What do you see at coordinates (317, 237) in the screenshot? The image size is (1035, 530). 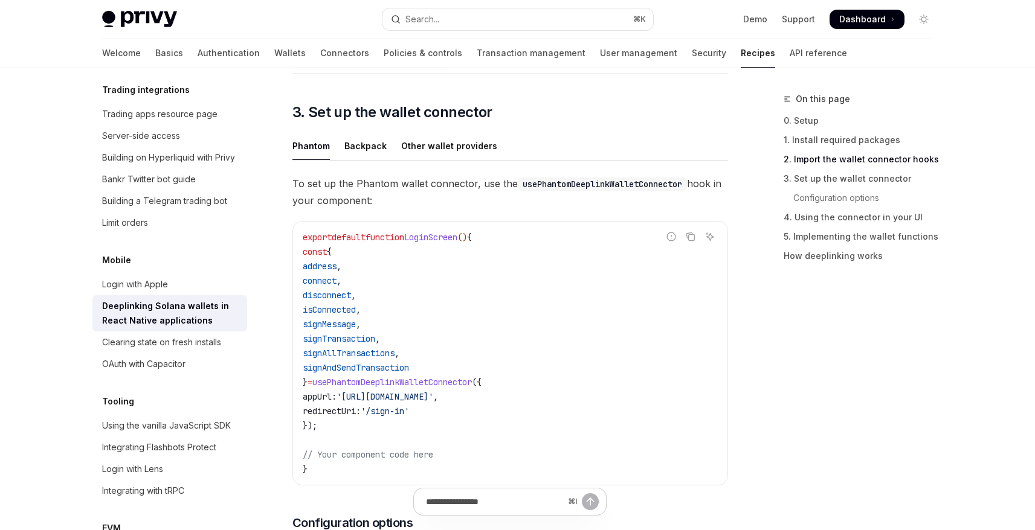 I see `span: export` at bounding box center [317, 237].